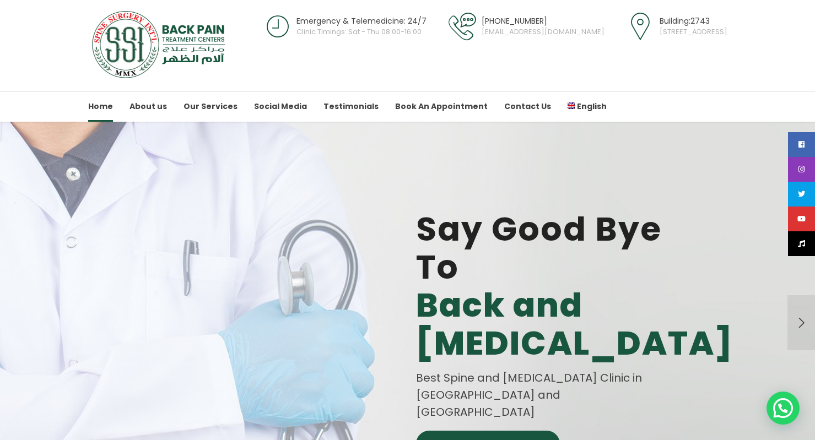 The image size is (815, 440). I want to click on a: Book An Appointment, so click(441, 106).